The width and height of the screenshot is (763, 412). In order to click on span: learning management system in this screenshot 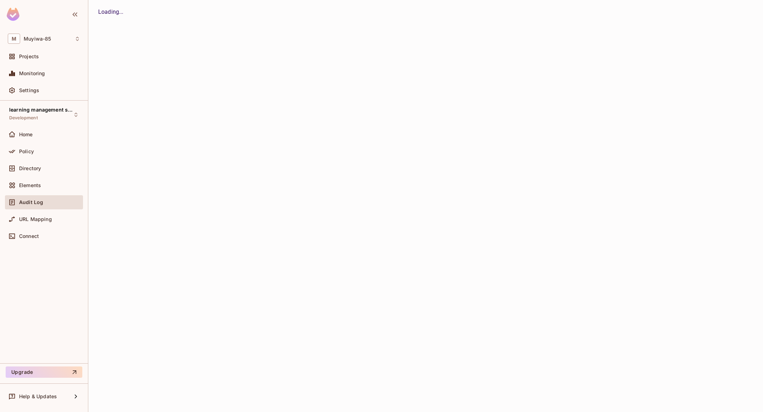, I will do `click(41, 110)`.